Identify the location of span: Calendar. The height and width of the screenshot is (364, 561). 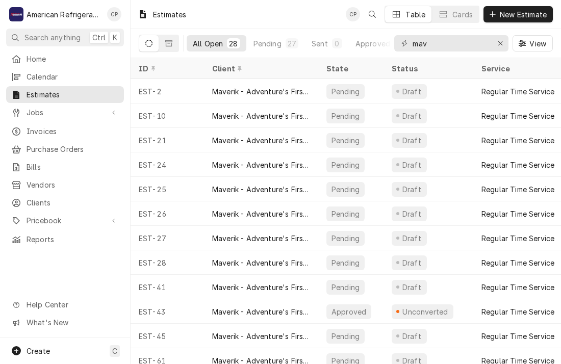
(72, 77).